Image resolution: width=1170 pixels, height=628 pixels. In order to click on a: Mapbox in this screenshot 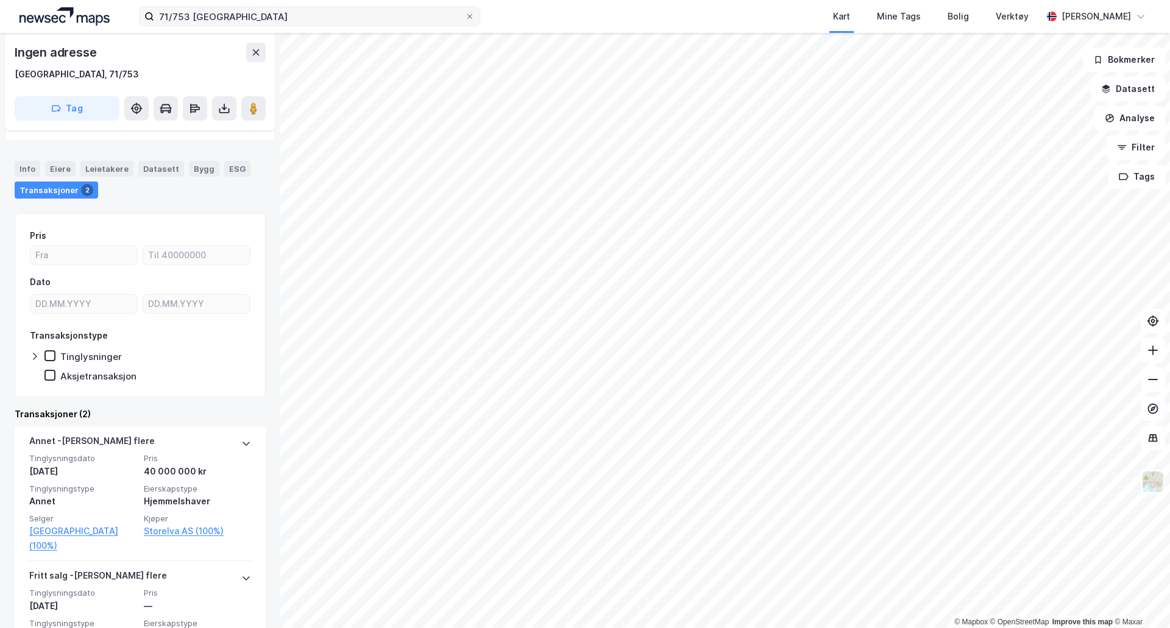, I will do `click(970, 622)`.